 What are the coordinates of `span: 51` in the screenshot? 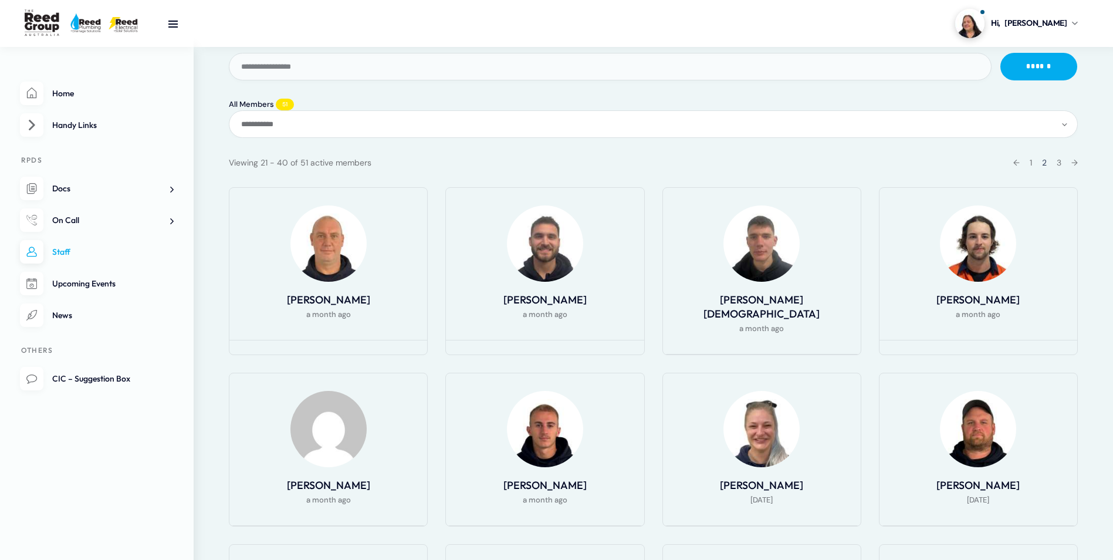 It's located at (285, 104).